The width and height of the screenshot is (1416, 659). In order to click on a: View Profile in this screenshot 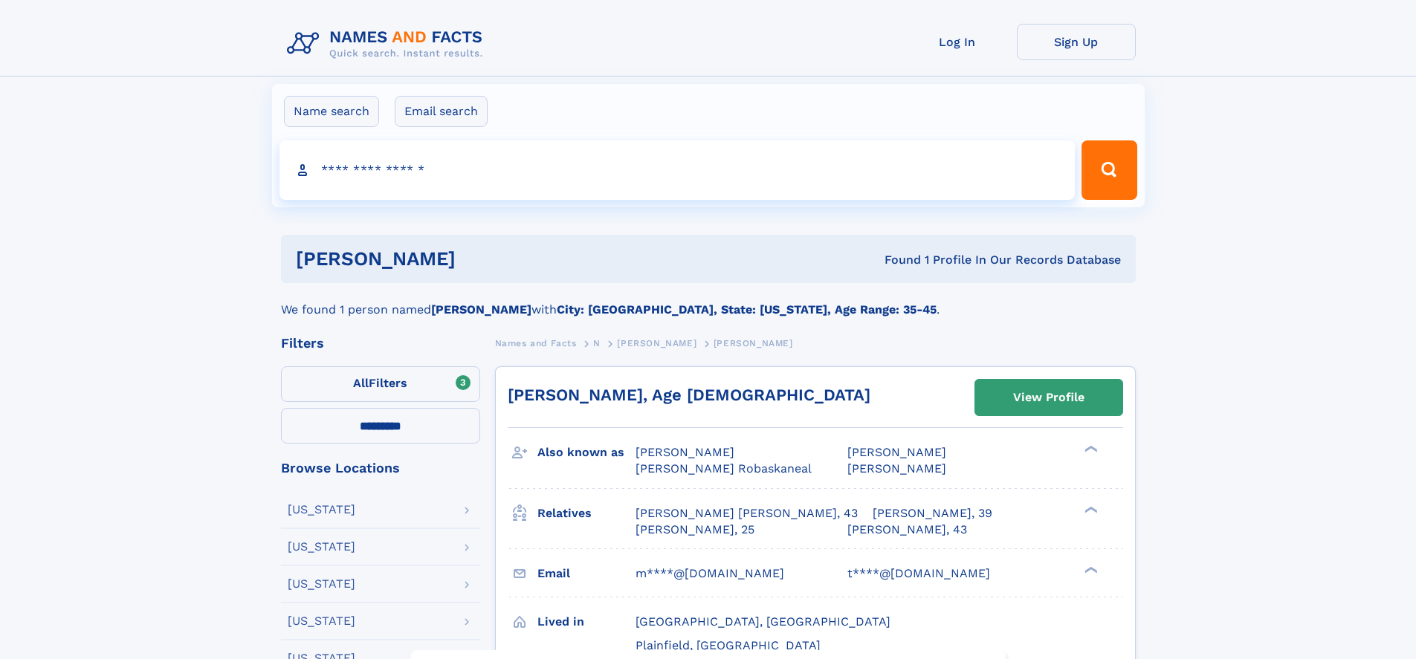, I will do `click(1049, 398)`.